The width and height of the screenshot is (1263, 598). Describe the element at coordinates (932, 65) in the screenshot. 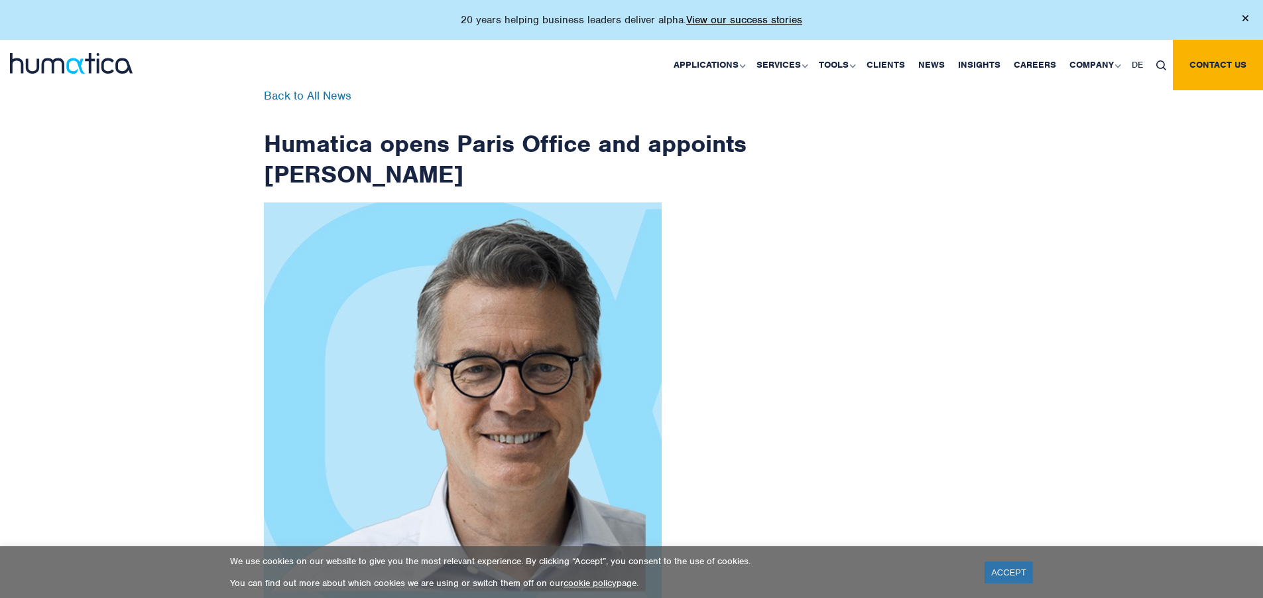

I see `a: News` at that location.